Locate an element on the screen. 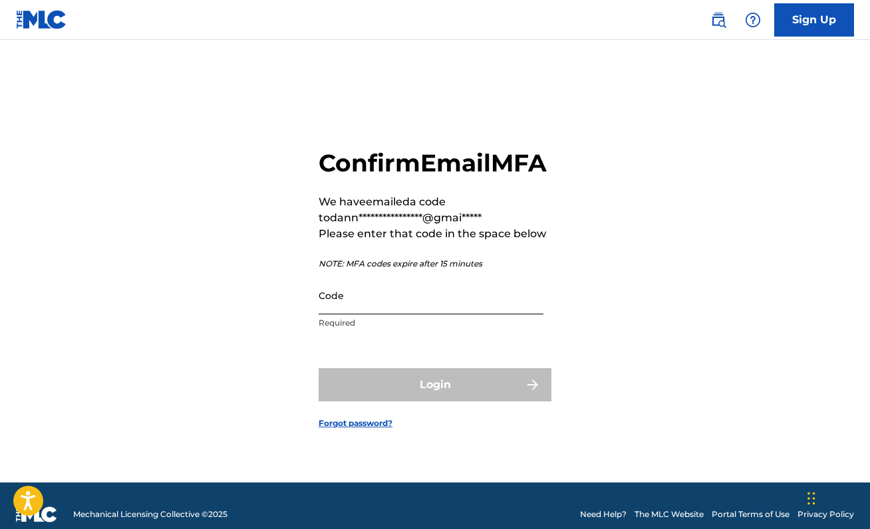 This screenshot has width=870, height=529. p: Please enter that code in the space below is located at coordinates (435, 234).